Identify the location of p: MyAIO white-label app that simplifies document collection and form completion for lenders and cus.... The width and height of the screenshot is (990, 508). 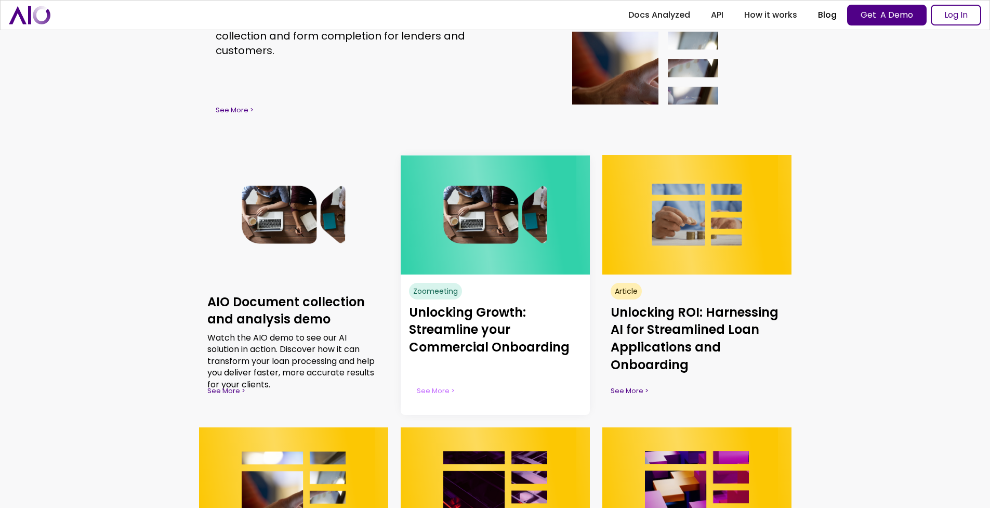
(345, 36).